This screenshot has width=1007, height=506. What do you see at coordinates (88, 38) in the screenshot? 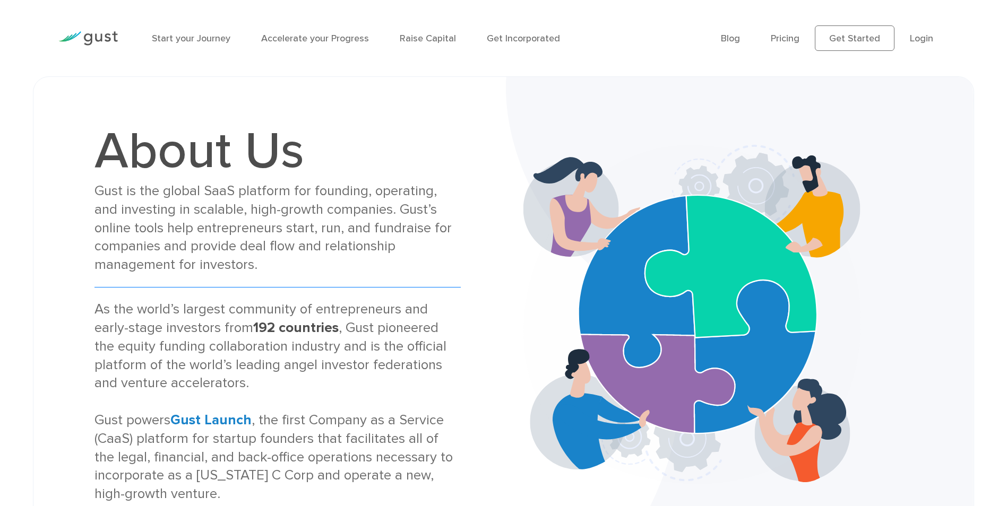
I see `img: Gust Logo` at bounding box center [88, 38].